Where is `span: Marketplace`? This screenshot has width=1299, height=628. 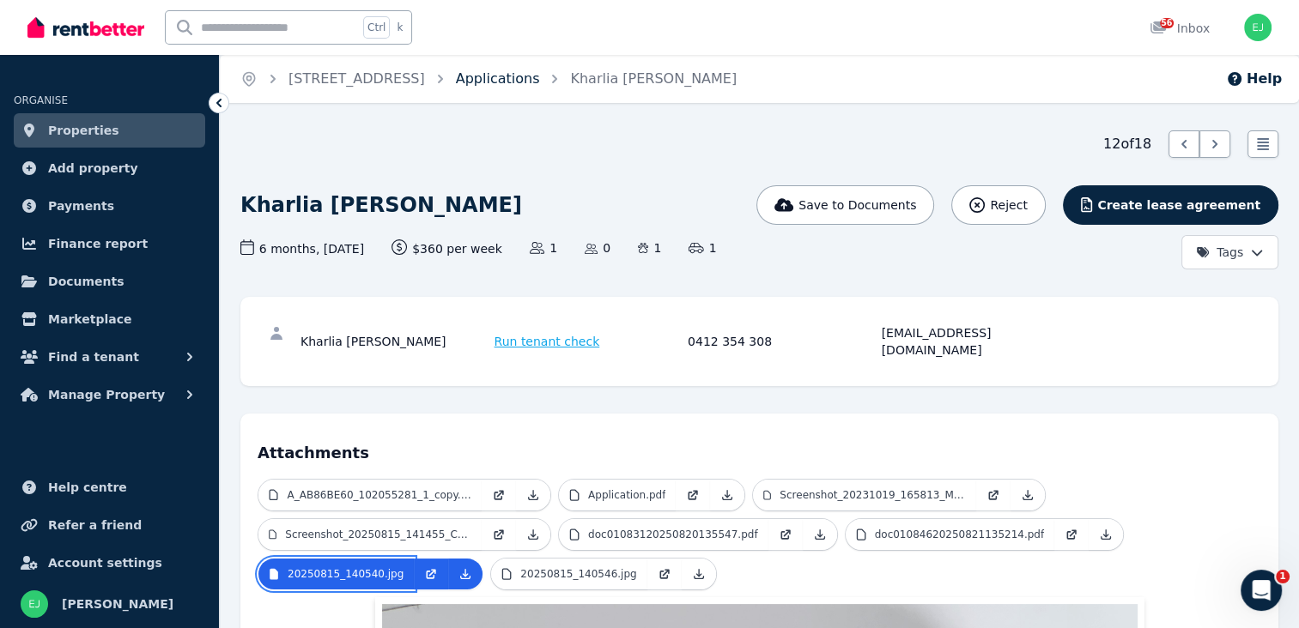
span: Marketplace is located at coordinates (89, 319).